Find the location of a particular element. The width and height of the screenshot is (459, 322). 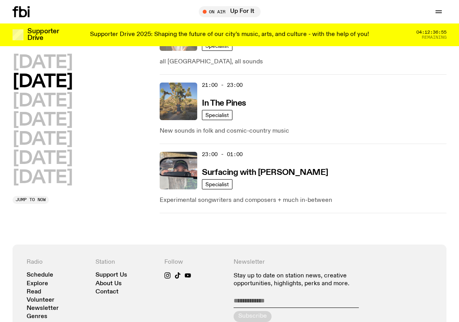

img: Johanna stands in the middle distance amongst a desert scene with large cacti and trees. She is w... is located at coordinates (179, 101).